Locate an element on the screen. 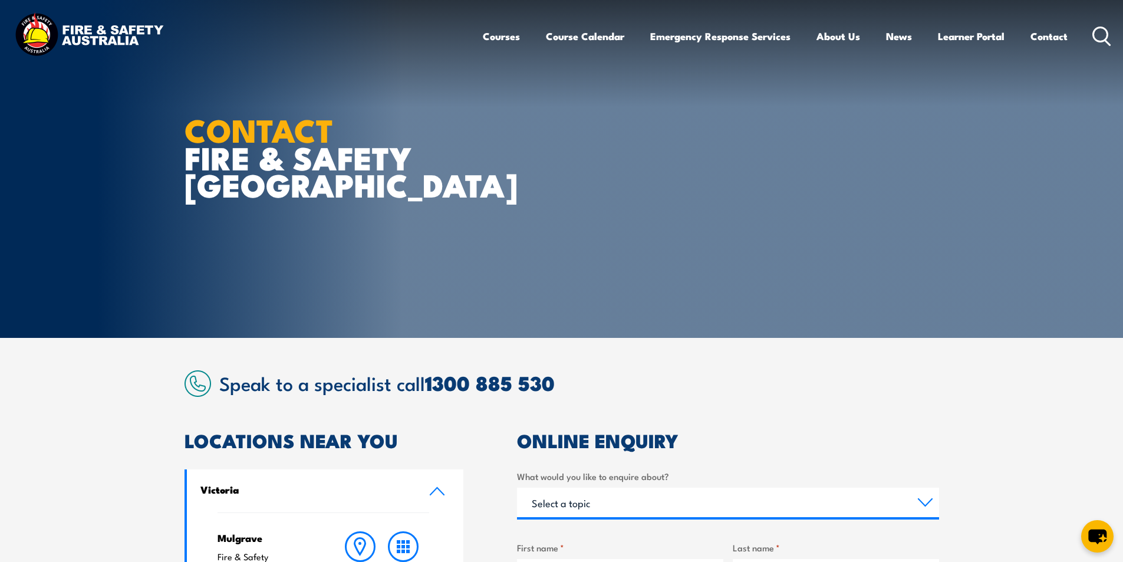 The width and height of the screenshot is (1123, 562). a: News is located at coordinates (899, 36).